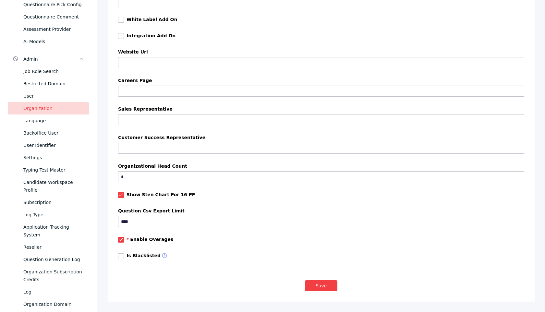  I want to click on div: Admin, so click(51, 59).